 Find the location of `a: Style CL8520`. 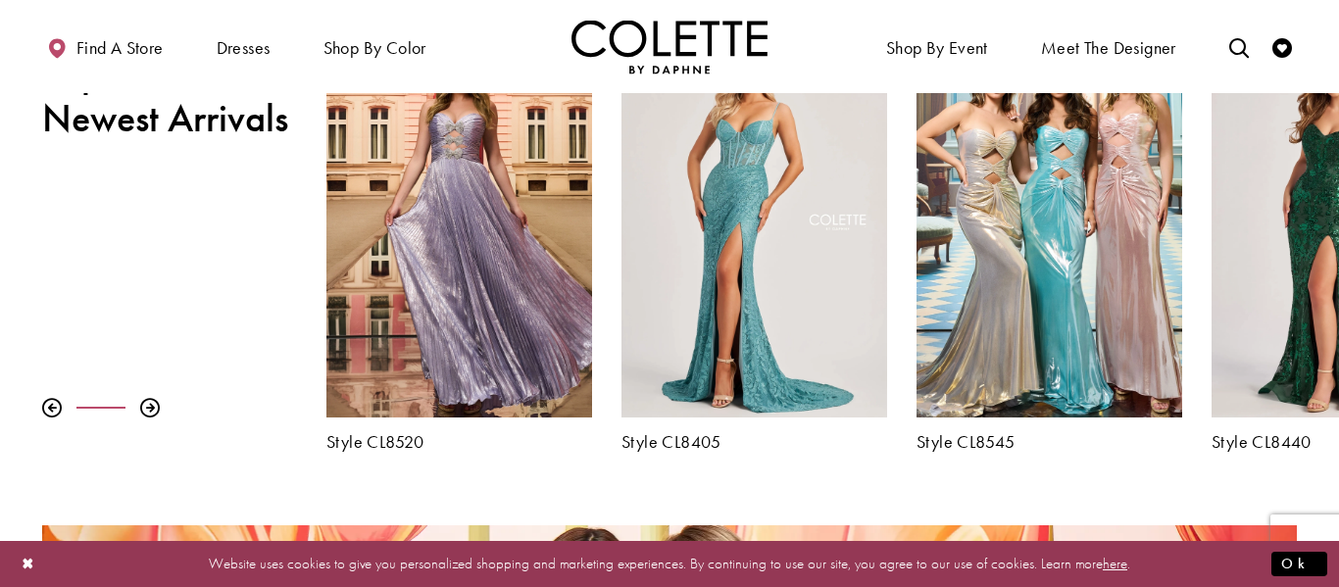

a: Style CL8520 is located at coordinates (459, 442).